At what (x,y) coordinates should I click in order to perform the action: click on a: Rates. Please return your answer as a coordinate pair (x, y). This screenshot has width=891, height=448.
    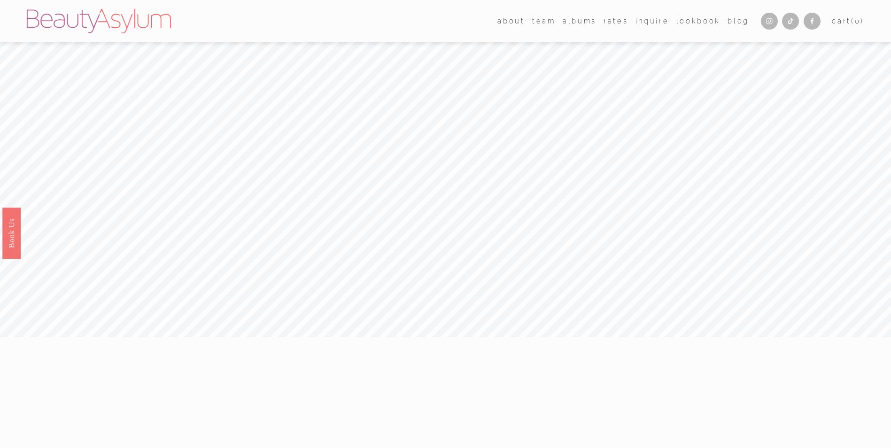
    Looking at the image, I should click on (616, 21).